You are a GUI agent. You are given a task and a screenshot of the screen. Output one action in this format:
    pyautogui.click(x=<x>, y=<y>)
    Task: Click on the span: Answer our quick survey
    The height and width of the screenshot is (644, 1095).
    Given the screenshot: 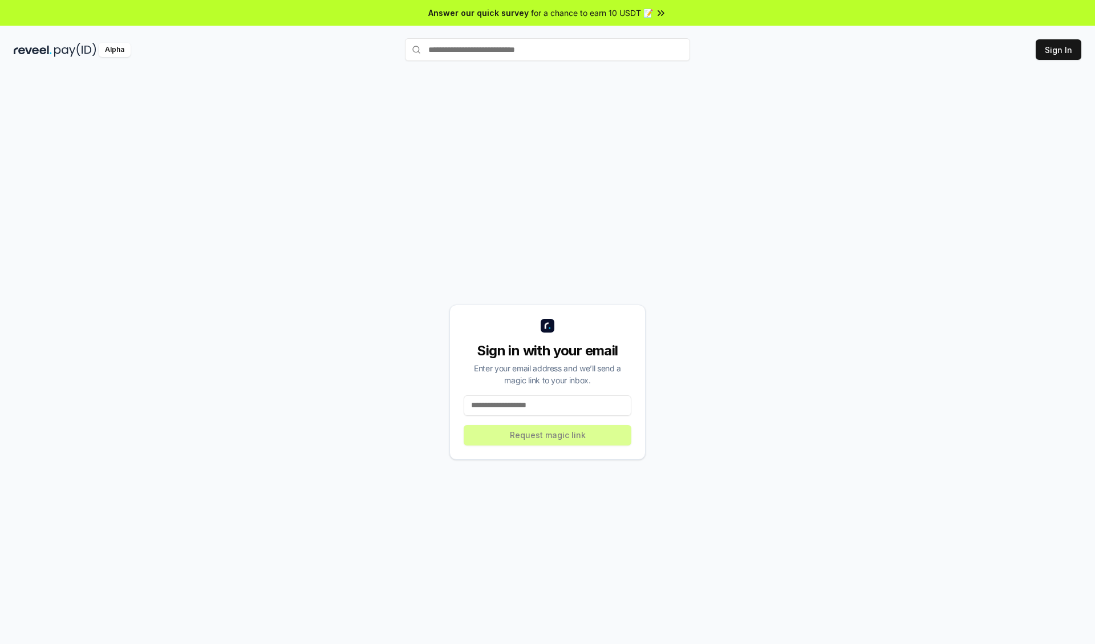 What is the action you would take?
    pyautogui.click(x=478, y=13)
    